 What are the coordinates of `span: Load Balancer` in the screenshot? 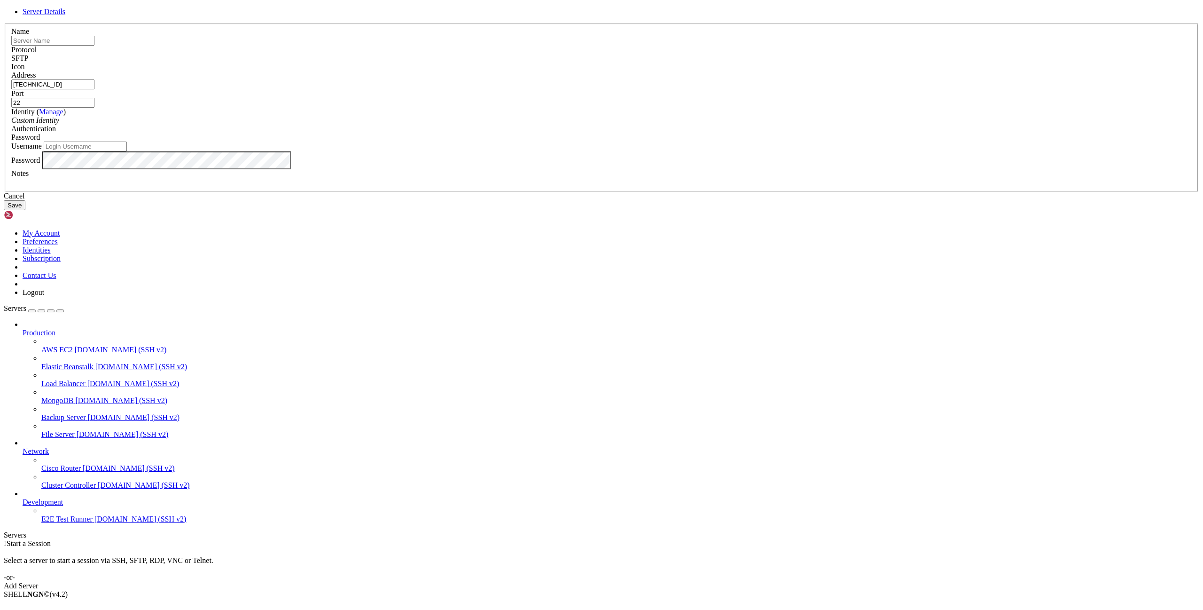 It's located at (63, 383).